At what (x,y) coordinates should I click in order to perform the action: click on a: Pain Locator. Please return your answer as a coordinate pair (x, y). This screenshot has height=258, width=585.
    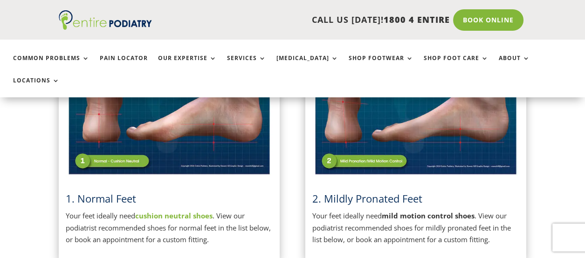
    Looking at the image, I should click on (123, 65).